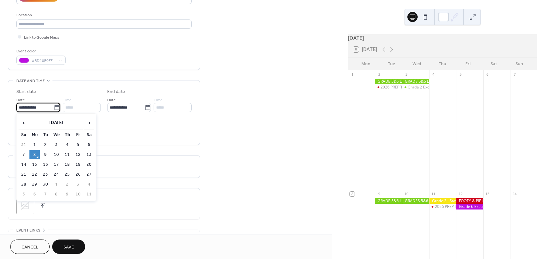 This screenshot has width=553, height=259. What do you see at coordinates (35, 135) in the screenshot?
I see `th: Mo` at bounding box center [35, 135].